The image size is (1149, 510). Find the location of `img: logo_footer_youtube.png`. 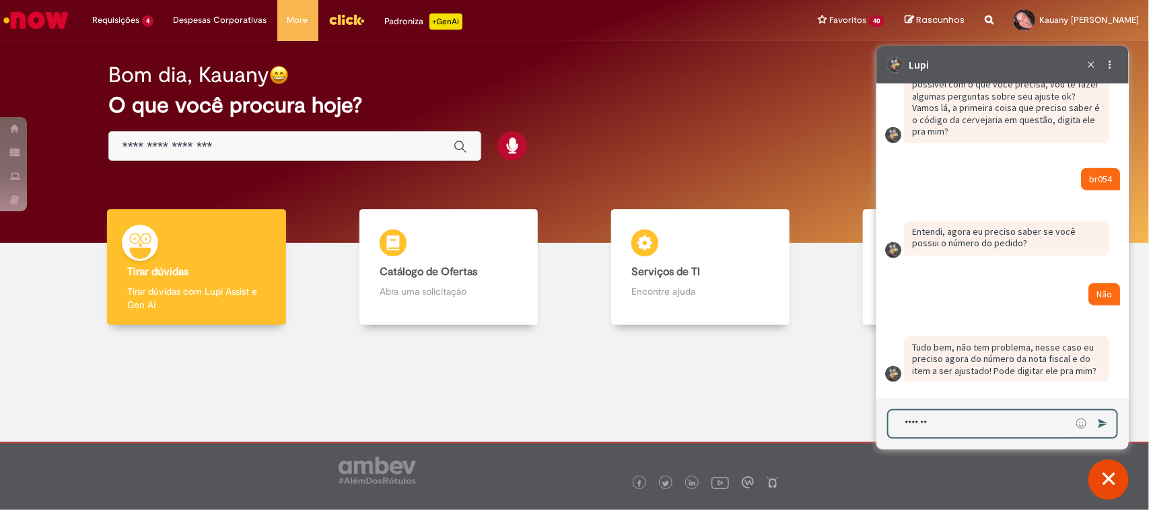

img: logo_footer_youtube.png is located at coordinates (720, 483).